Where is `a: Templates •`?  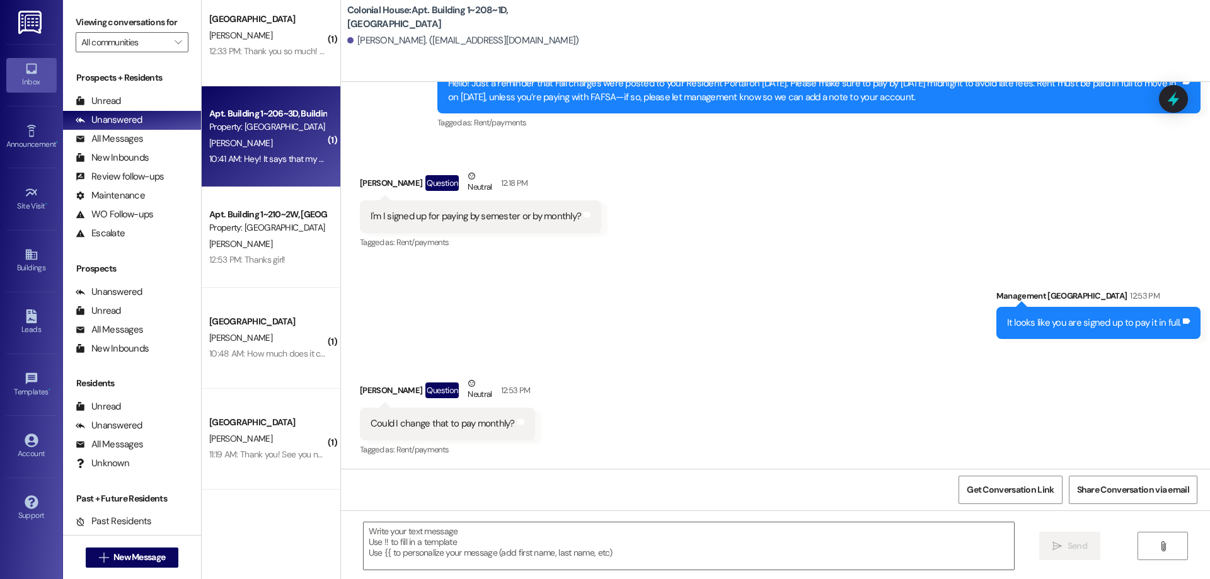
a: Templates • is located at coordinates (31, 385).